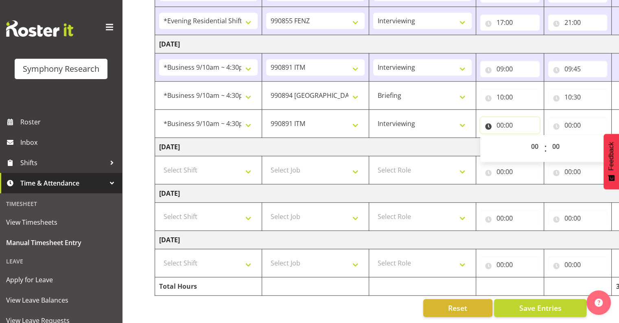  Describe the element at coordinates (61, 222) in the screenshot. I see `a: View Timesheets` at that location.